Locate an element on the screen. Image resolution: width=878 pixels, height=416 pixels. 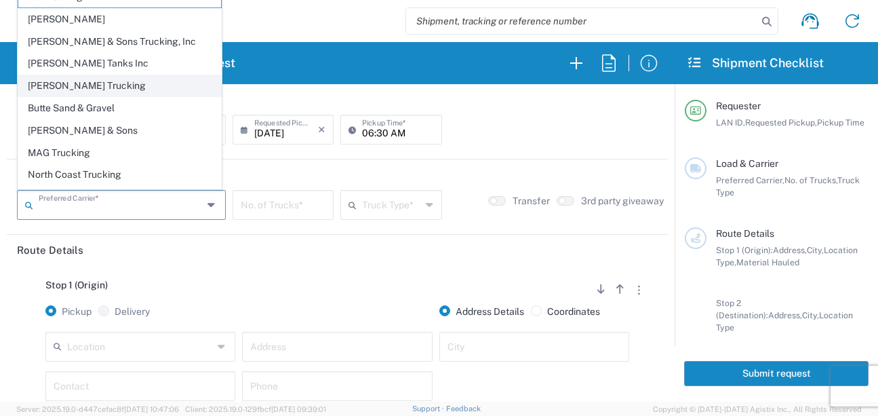
span: Route Details is located at coordinates (745, 233).